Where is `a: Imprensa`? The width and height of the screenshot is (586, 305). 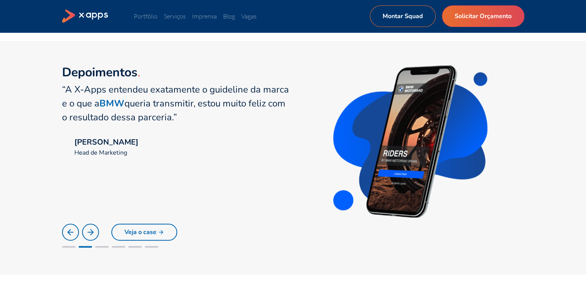 a: Imprensa is located at coordinates (204, 16).